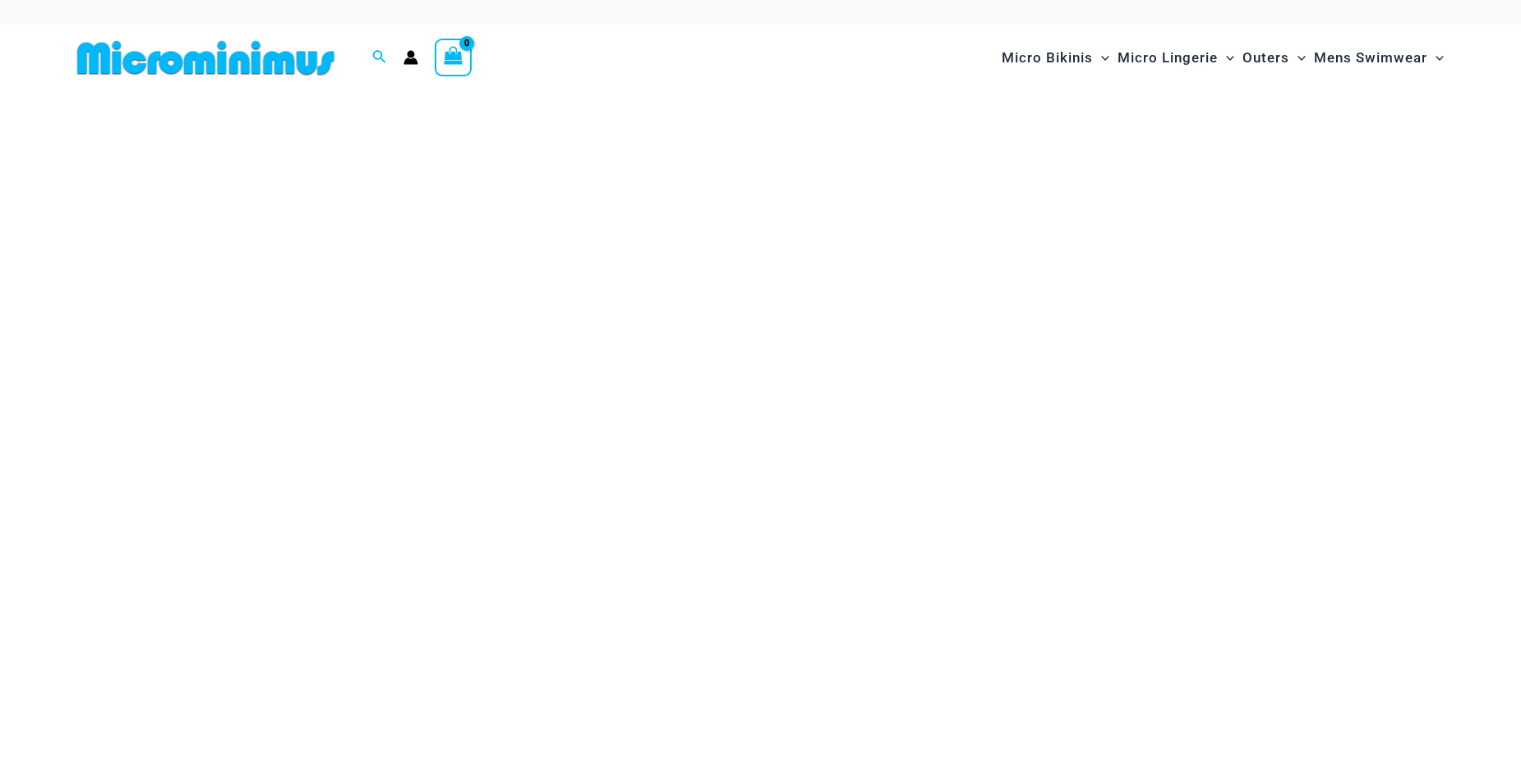 Image resolution: width=1521 pixels, height=784 pixels. I want to click on span: Micro Bikinis, so click(1046, 58).